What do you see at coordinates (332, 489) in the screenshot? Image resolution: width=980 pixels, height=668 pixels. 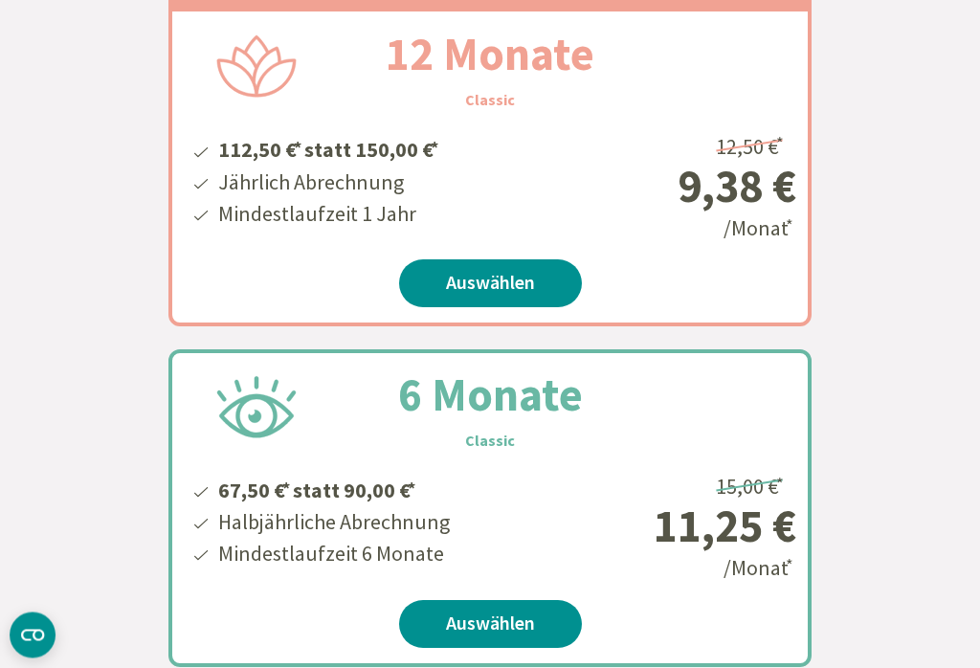 I see `li: 67,50 € statt 90,00 €` at bounding box center [332, 489].